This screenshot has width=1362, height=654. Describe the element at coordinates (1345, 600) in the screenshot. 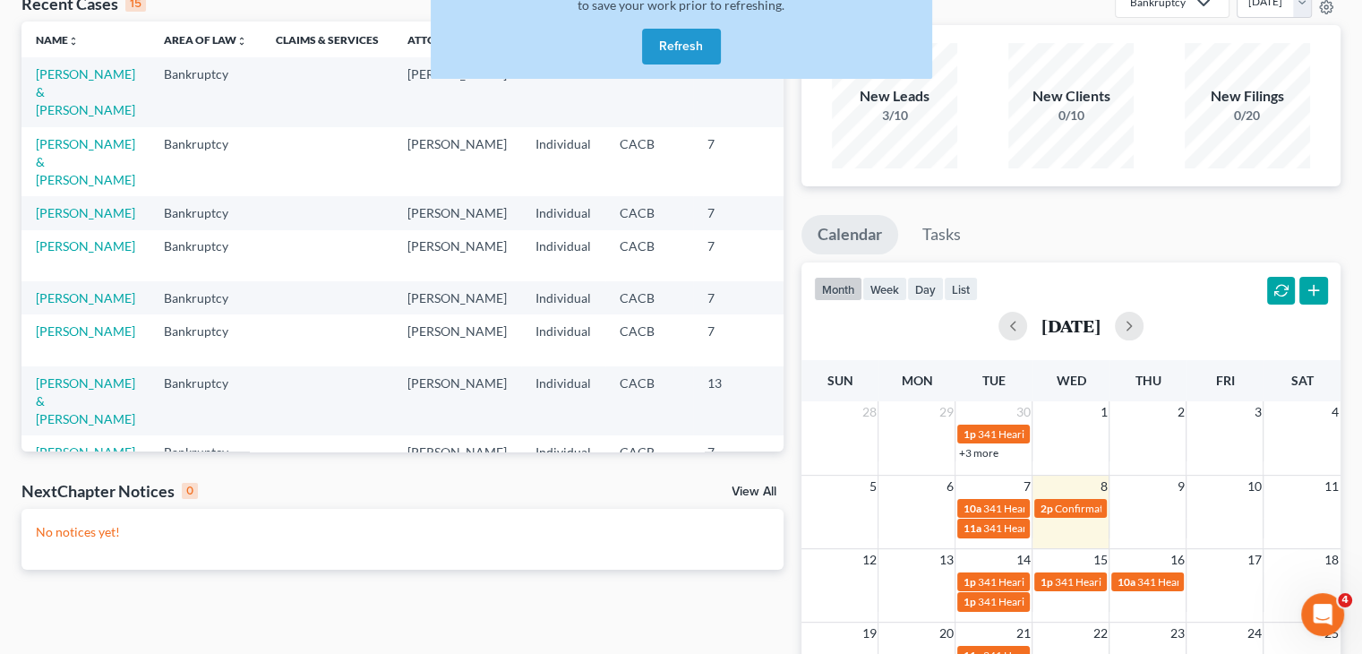

I see `span: 4` at that location.